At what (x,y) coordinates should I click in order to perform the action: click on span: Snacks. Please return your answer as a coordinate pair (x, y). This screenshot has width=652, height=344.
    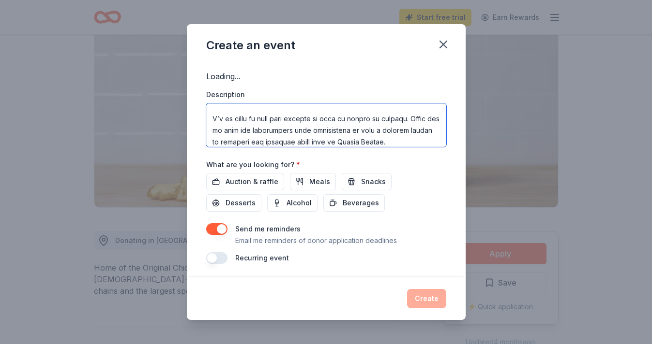
    Looking at the image, I should click on (373, 182).